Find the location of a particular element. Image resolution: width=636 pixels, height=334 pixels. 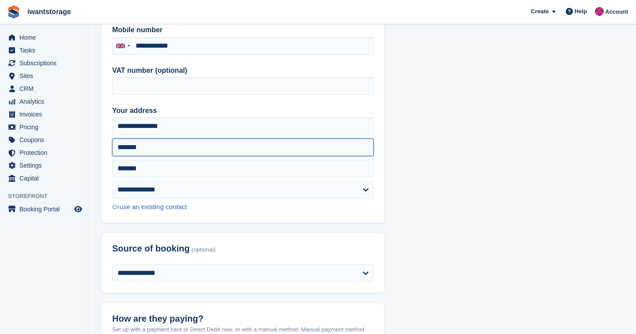

a: Preview store is located at coordinates (78, 209).